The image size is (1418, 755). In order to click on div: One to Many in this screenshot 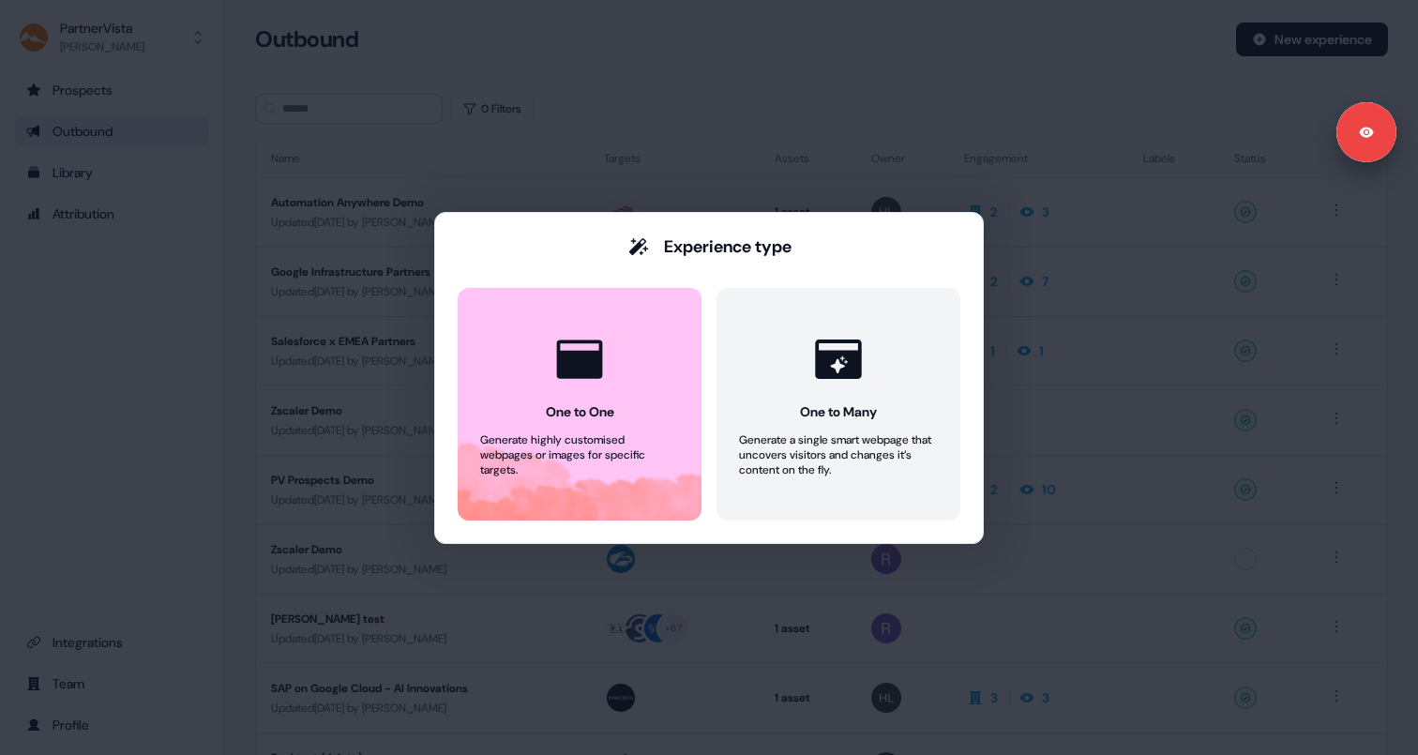, I will do `click(838, 412)`.